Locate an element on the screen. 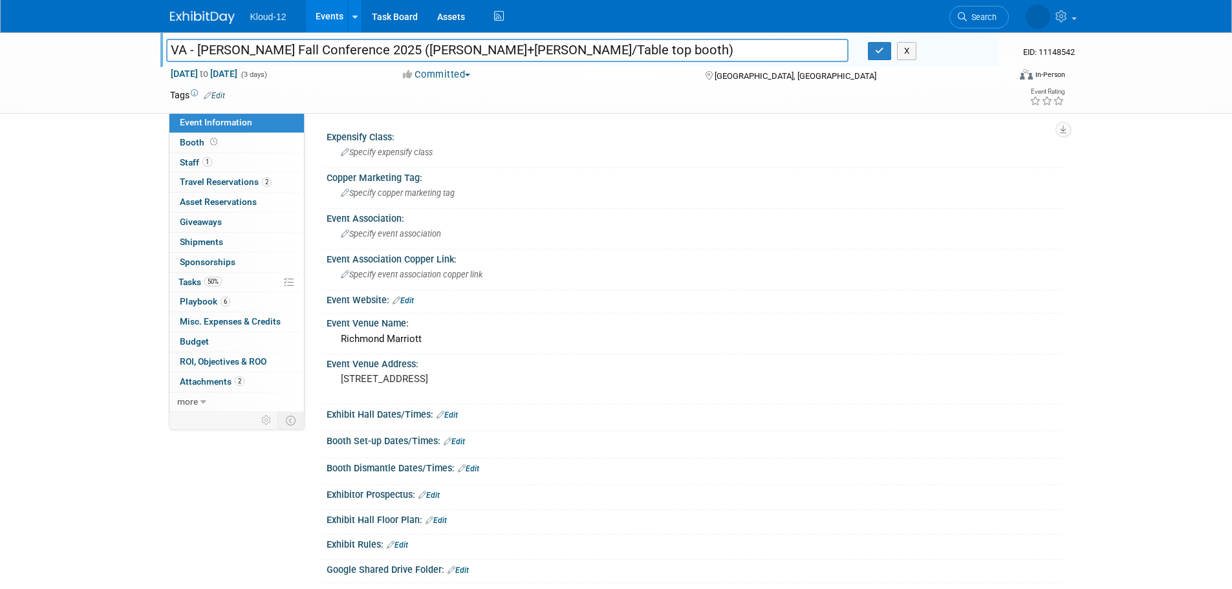  td: Tags is located at coordinates (197, 95).